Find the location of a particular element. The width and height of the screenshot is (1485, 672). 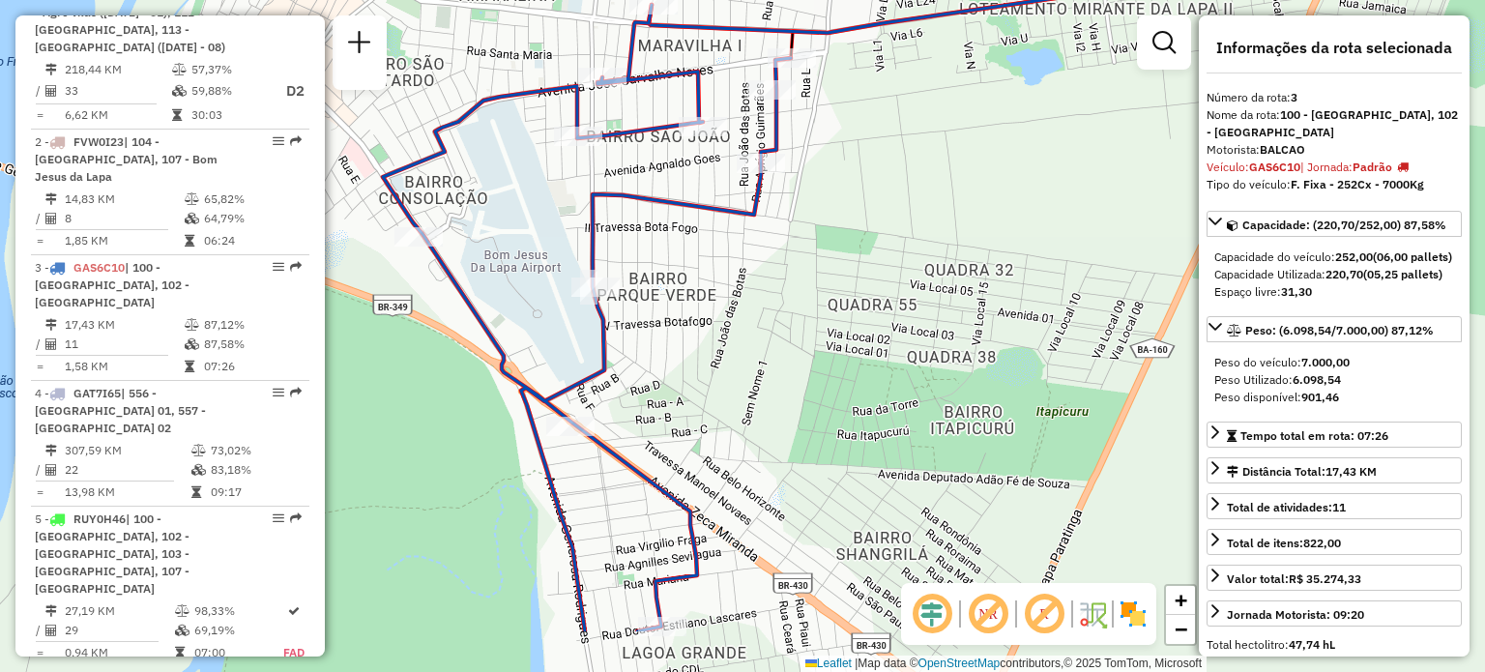

td: 22 is located at coordinates (127, 470).